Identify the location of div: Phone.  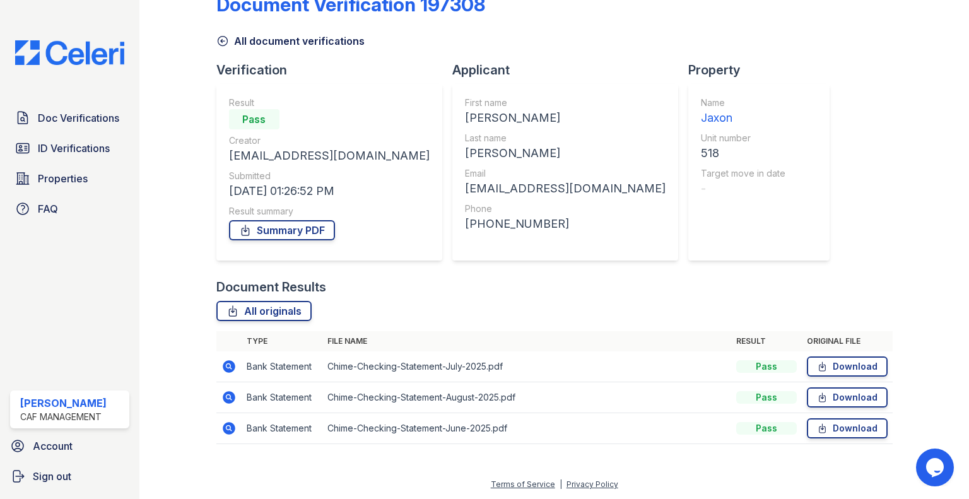
(565, 209).